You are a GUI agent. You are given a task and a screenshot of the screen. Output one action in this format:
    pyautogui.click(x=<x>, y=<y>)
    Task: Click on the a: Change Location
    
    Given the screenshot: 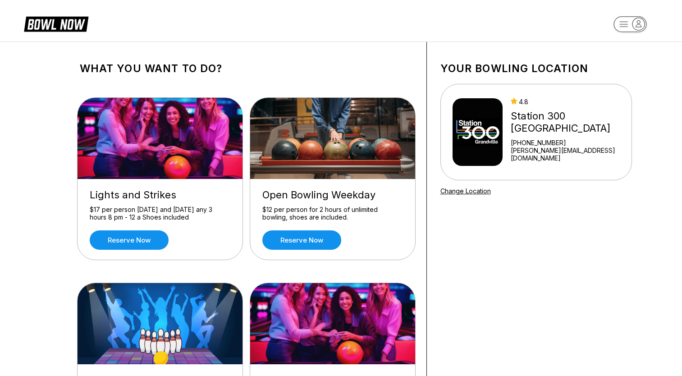 What is the action you would take?
    pyautogui.click(x=466, y=191)
    